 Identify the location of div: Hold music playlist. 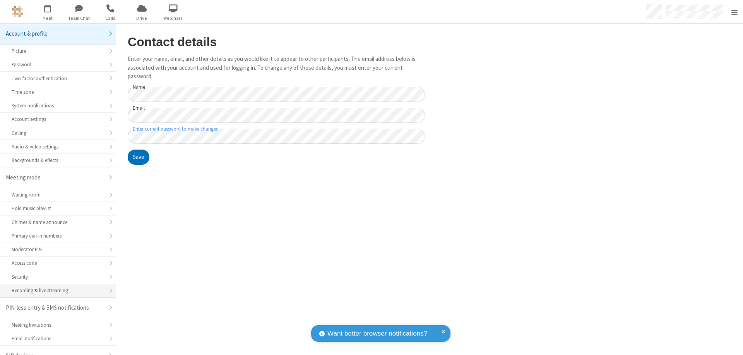
(58, 208).